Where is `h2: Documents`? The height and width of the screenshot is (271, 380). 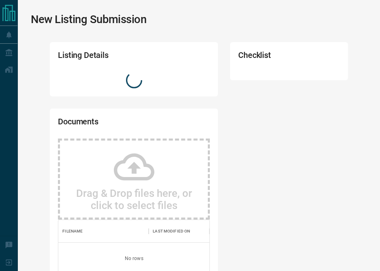
h2: Documents is located at coordinates (103, 123).